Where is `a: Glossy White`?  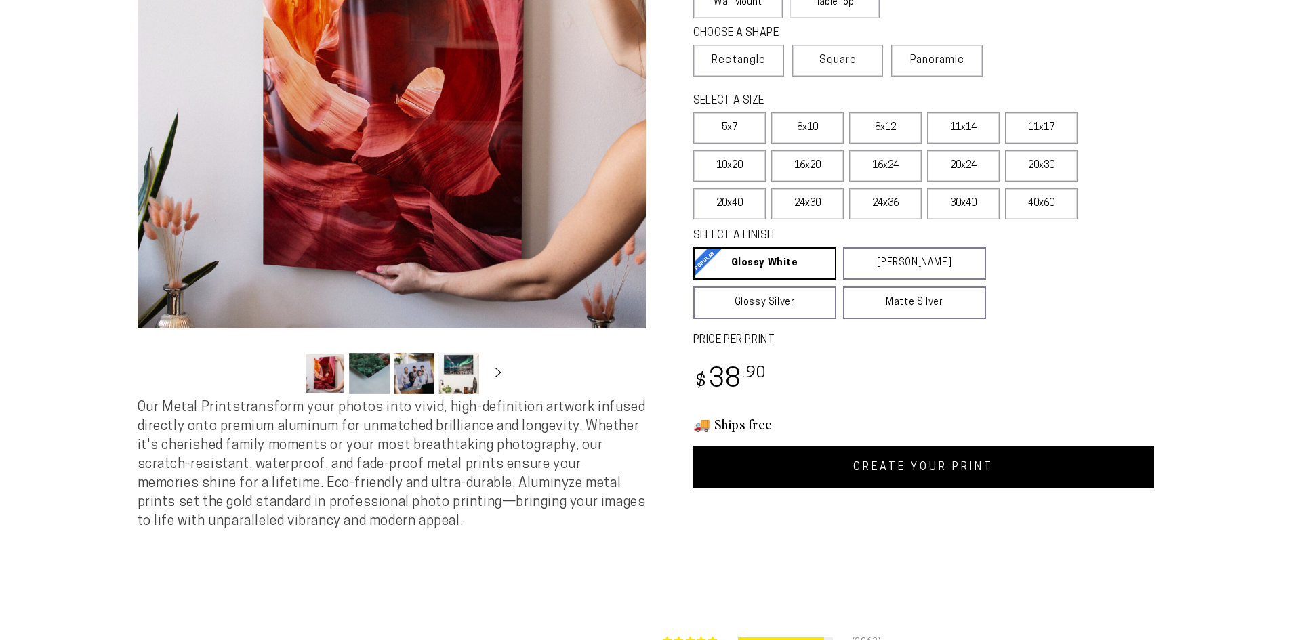 a: Glossy White is located at coordinates (764, 264).